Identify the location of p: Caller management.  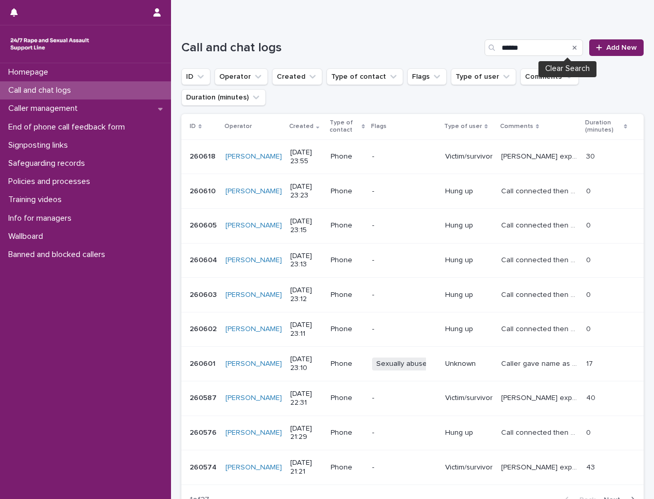
(45, 108).